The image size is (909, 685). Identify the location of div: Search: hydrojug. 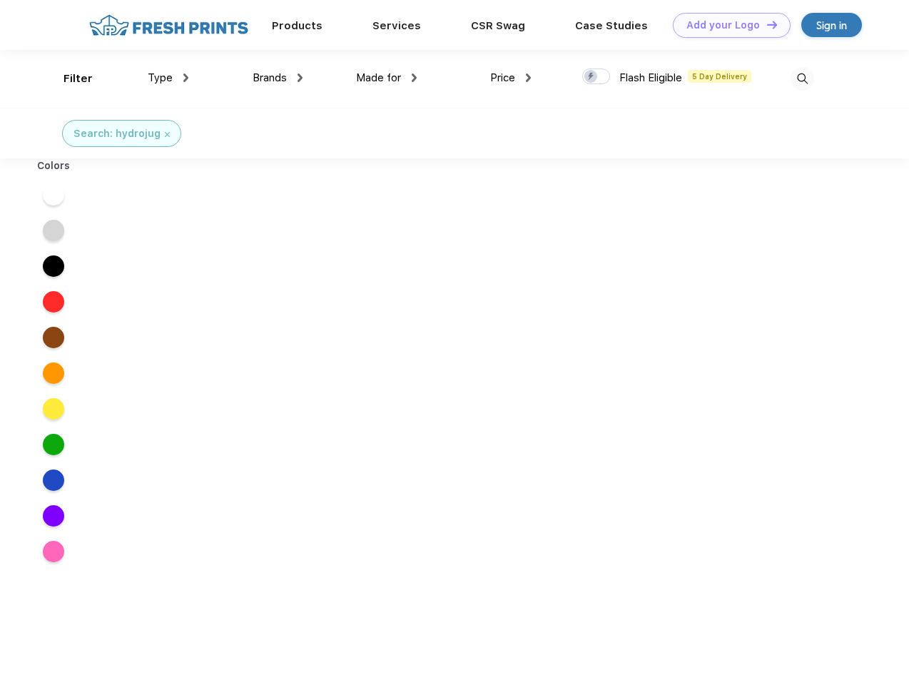
(117, 133).